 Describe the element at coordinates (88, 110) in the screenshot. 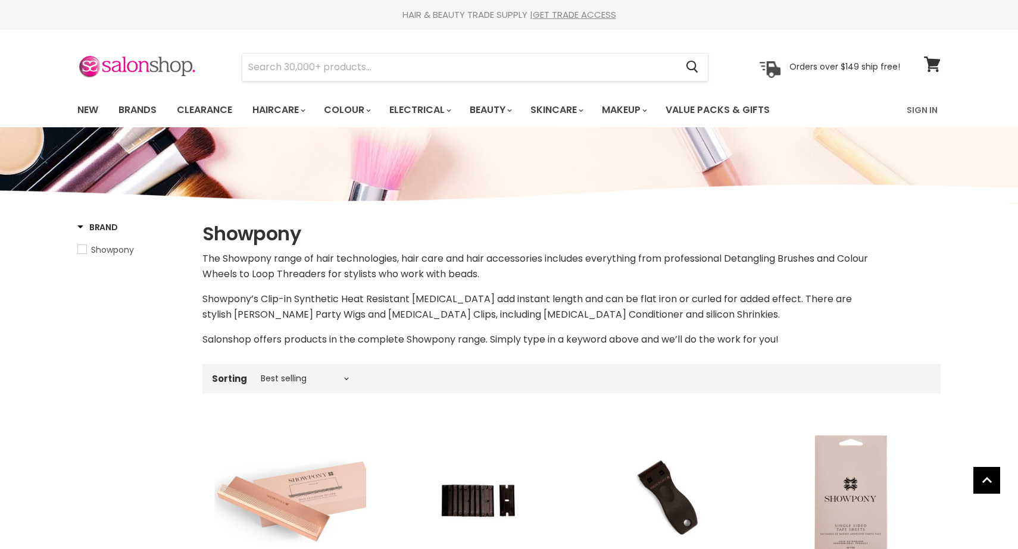

I see `a: New` at that location.